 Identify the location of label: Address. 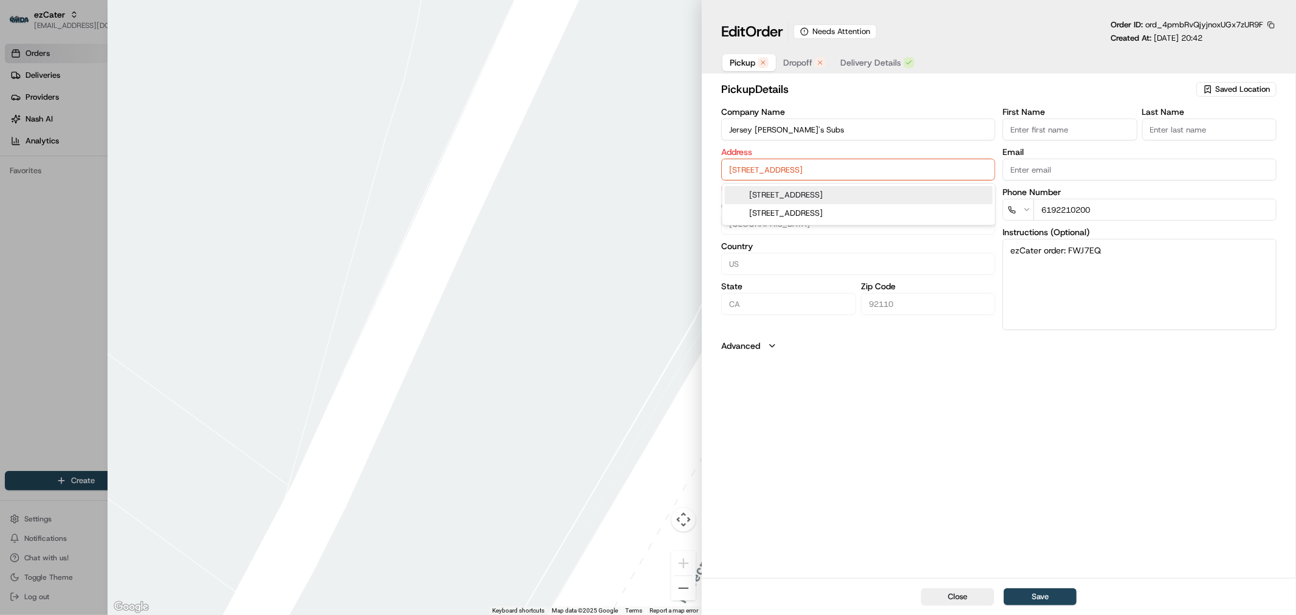
(858, 152).